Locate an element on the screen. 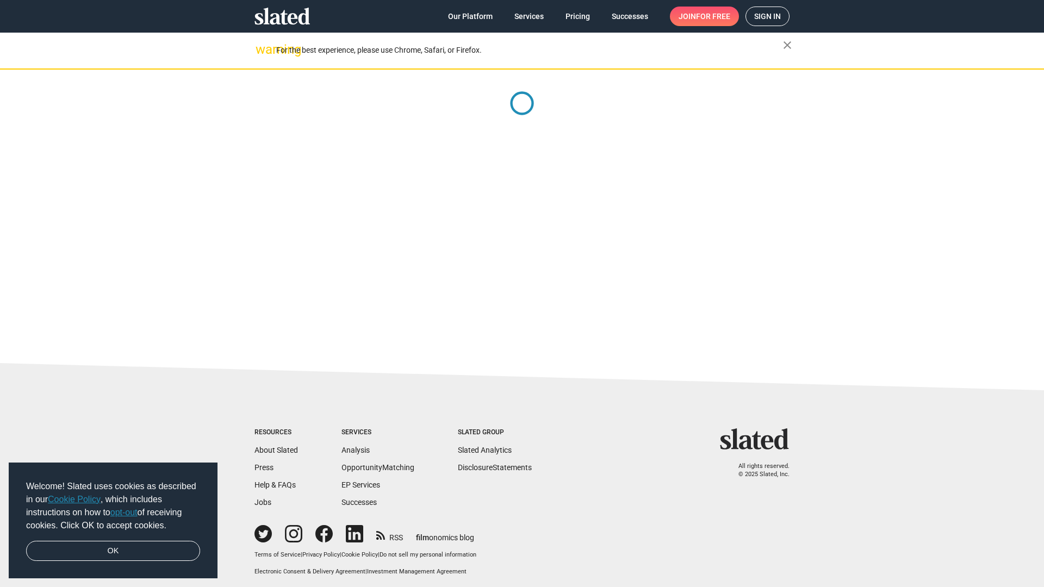  div: Resources is located at coordinates (276, 433).